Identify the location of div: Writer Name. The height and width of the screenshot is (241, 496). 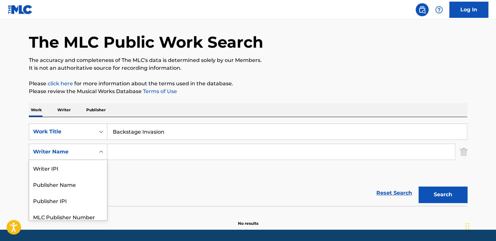
(62, 152).